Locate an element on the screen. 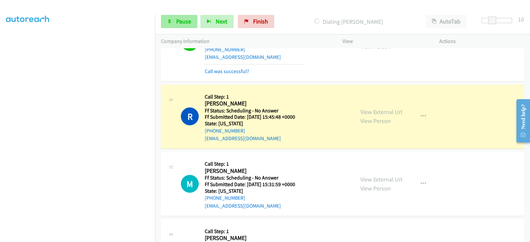 This screenshot has width=530, height=242. span: Pause is located at coordinates (183, 21).